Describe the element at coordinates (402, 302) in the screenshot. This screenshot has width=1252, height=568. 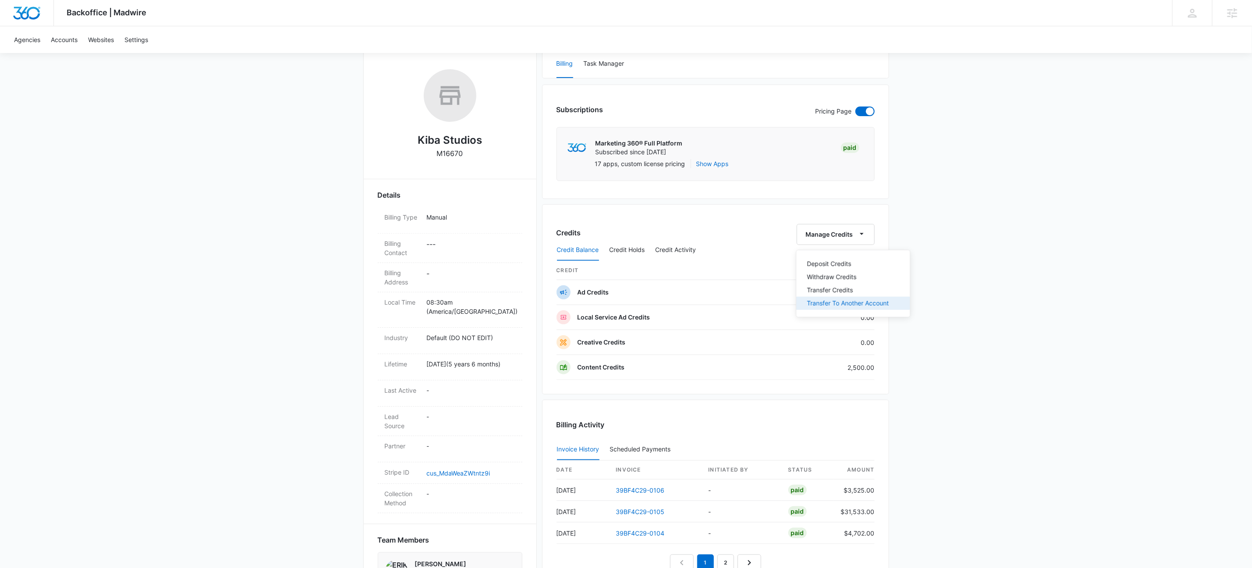
I see `dt: Local Time` at that location.